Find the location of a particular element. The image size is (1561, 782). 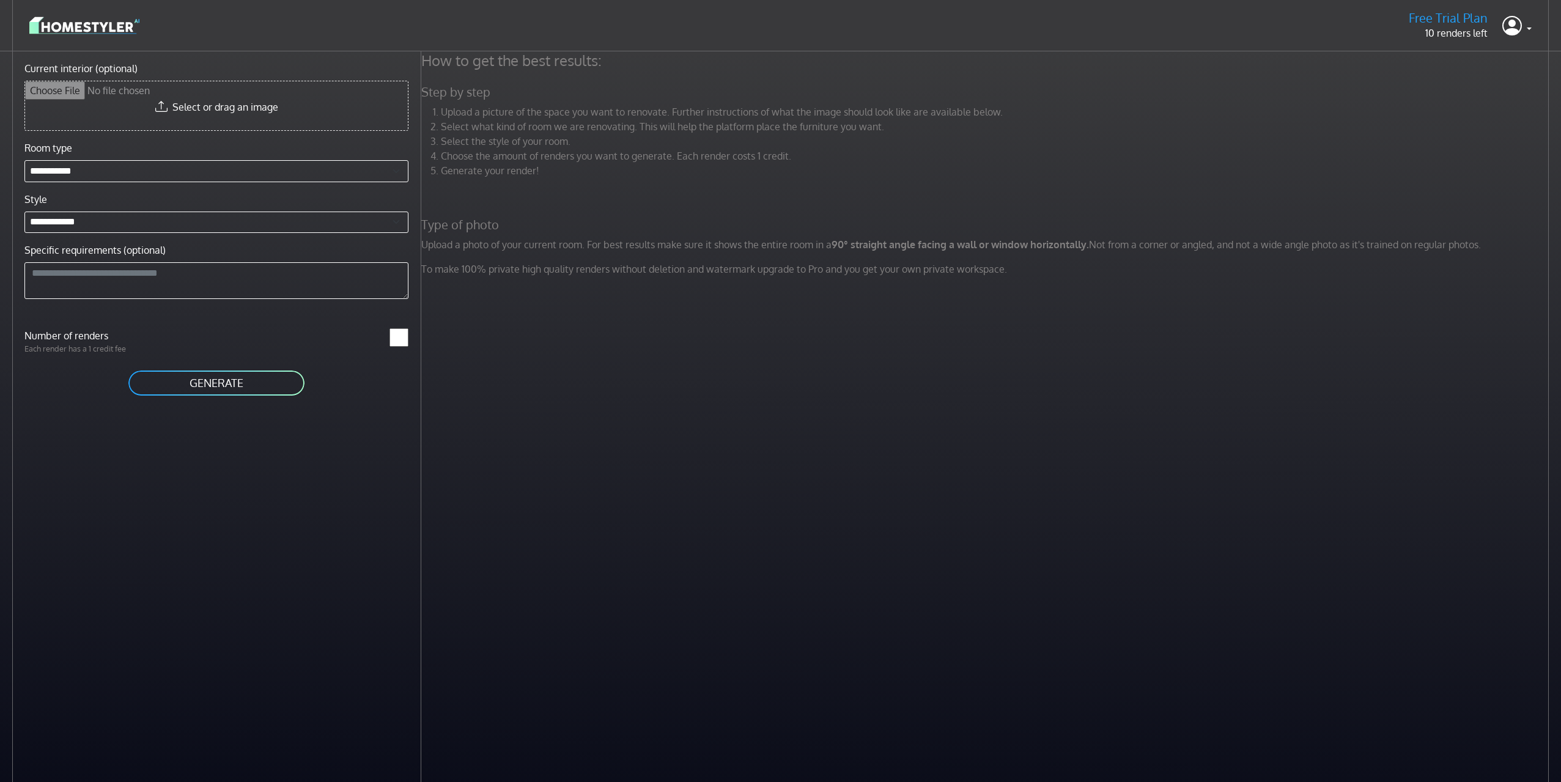

li: Select the style of your room. is located at coordinates (996, 141).